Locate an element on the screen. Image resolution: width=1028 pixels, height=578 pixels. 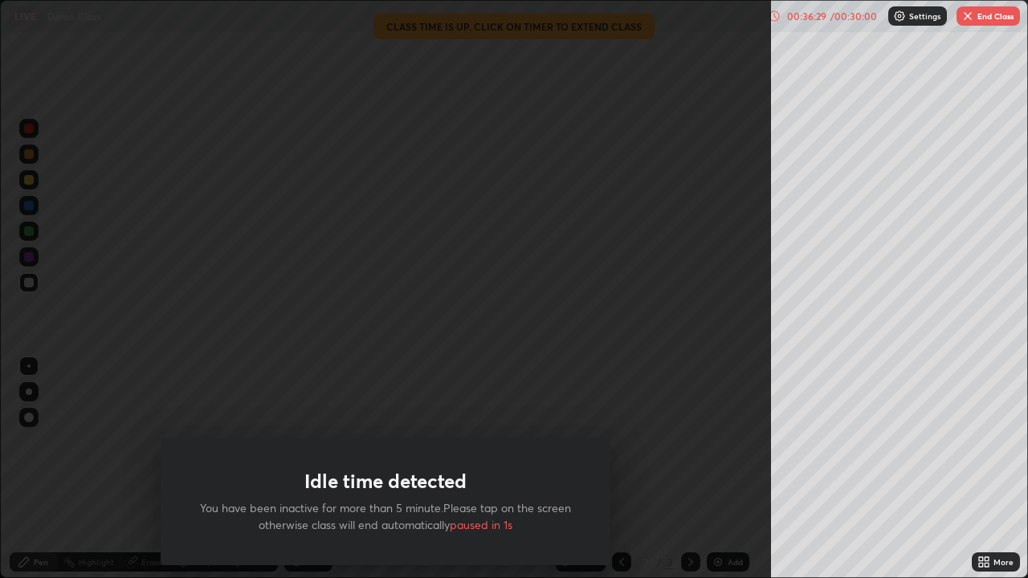
p: Settings is located at coordinates (924, 16).